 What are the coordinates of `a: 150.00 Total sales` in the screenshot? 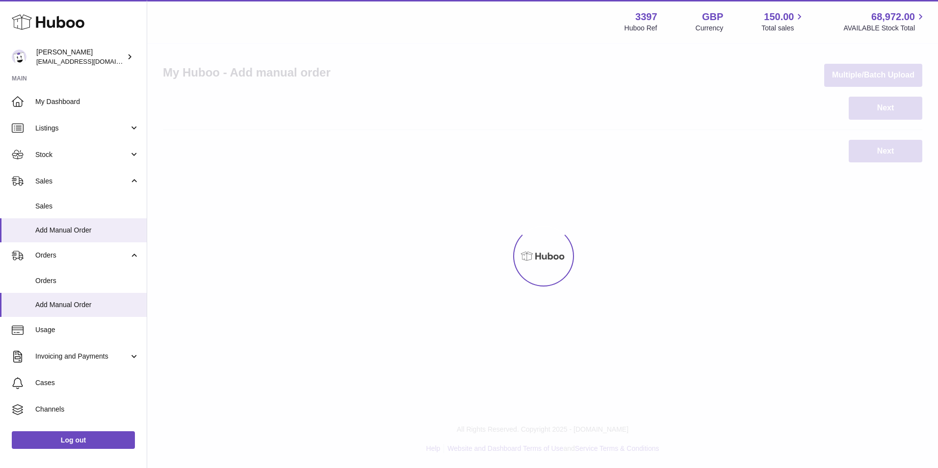 It's located at (783, 22).